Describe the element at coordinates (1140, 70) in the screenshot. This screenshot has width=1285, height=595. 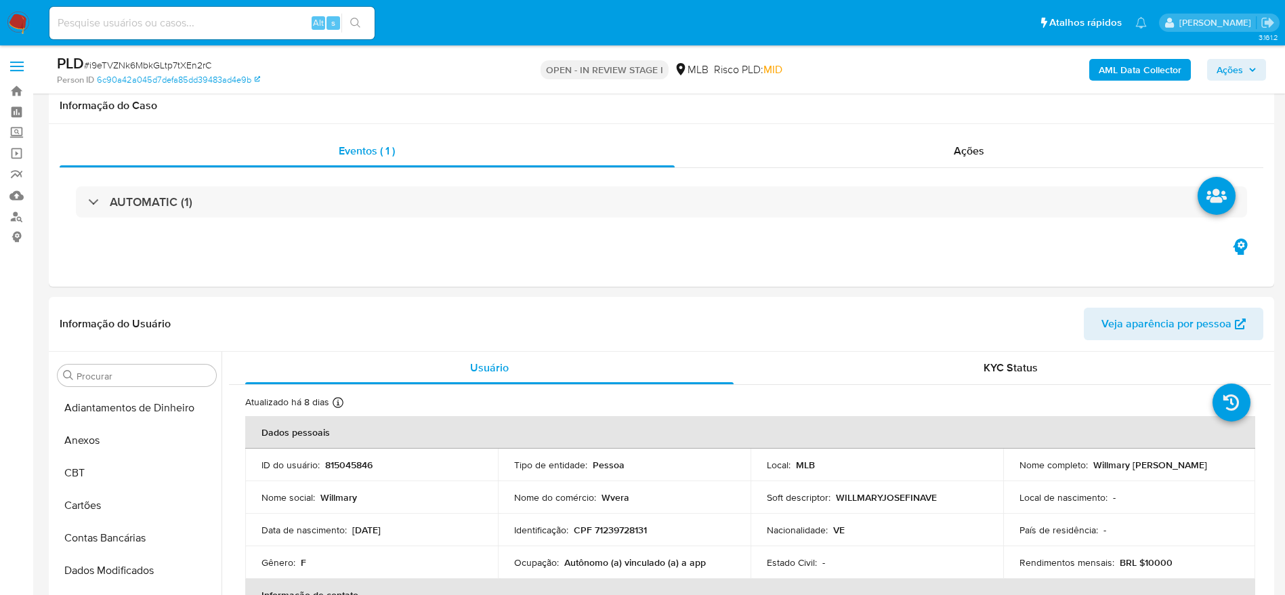
I see `b: AML Data Collector` at that location.